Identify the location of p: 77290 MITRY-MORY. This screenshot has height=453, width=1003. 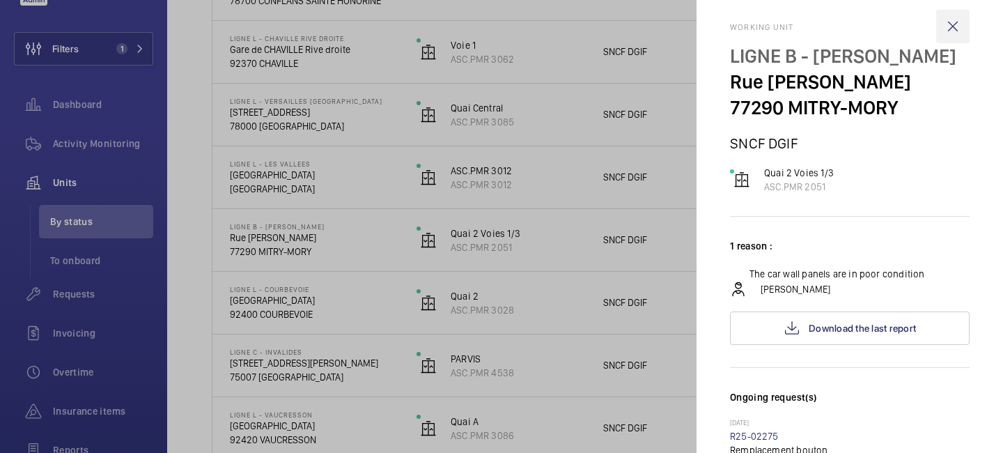
(850, 107).